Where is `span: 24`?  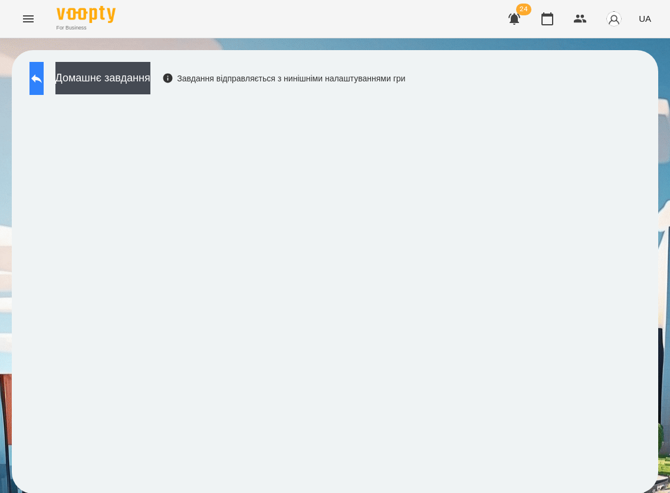
span: 24 is located at coordinates (524, 9).